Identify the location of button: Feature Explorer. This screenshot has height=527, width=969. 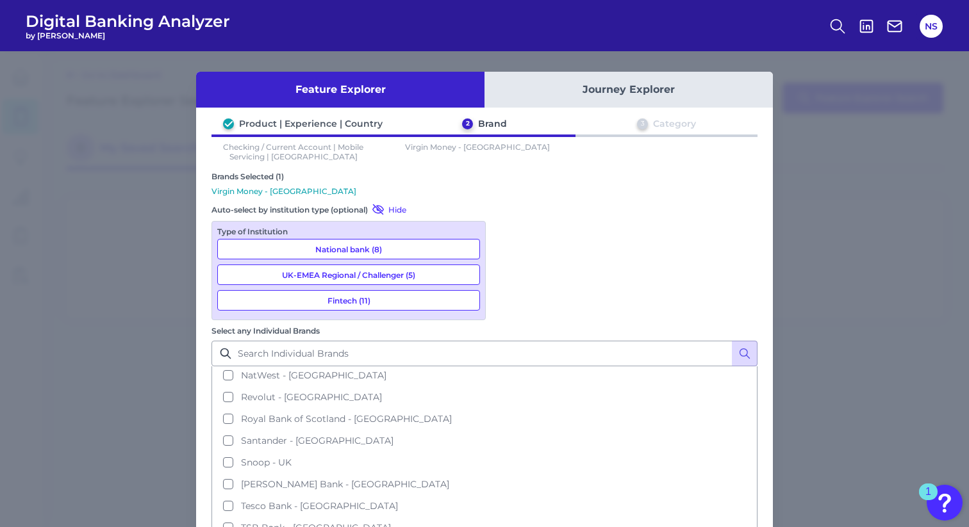
(340, 90).